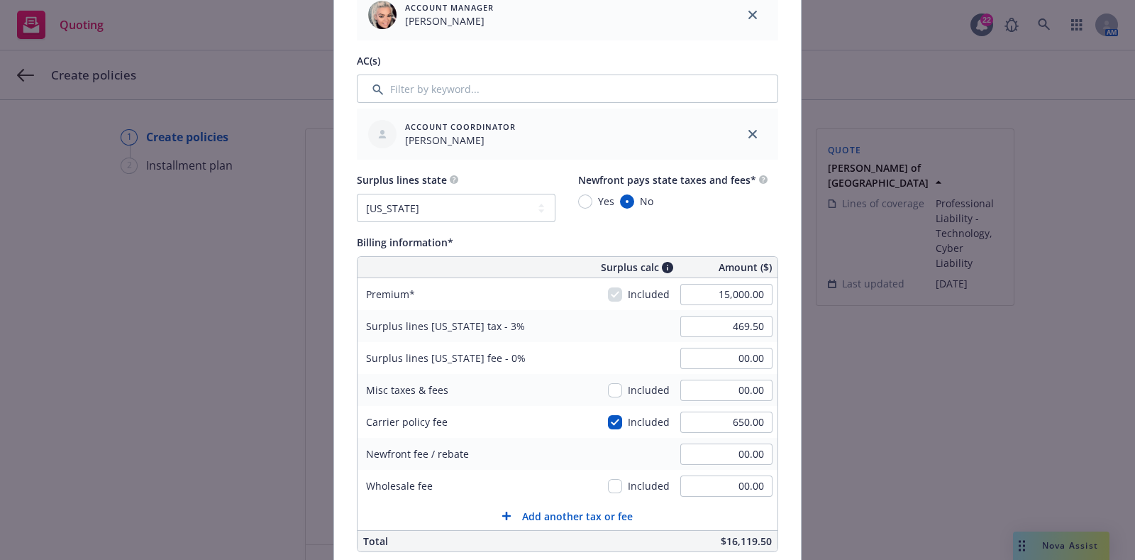 The width and height of the screenshot is (1135, 560). I want to click on button: Add another tax or fee, so click(568, 516).